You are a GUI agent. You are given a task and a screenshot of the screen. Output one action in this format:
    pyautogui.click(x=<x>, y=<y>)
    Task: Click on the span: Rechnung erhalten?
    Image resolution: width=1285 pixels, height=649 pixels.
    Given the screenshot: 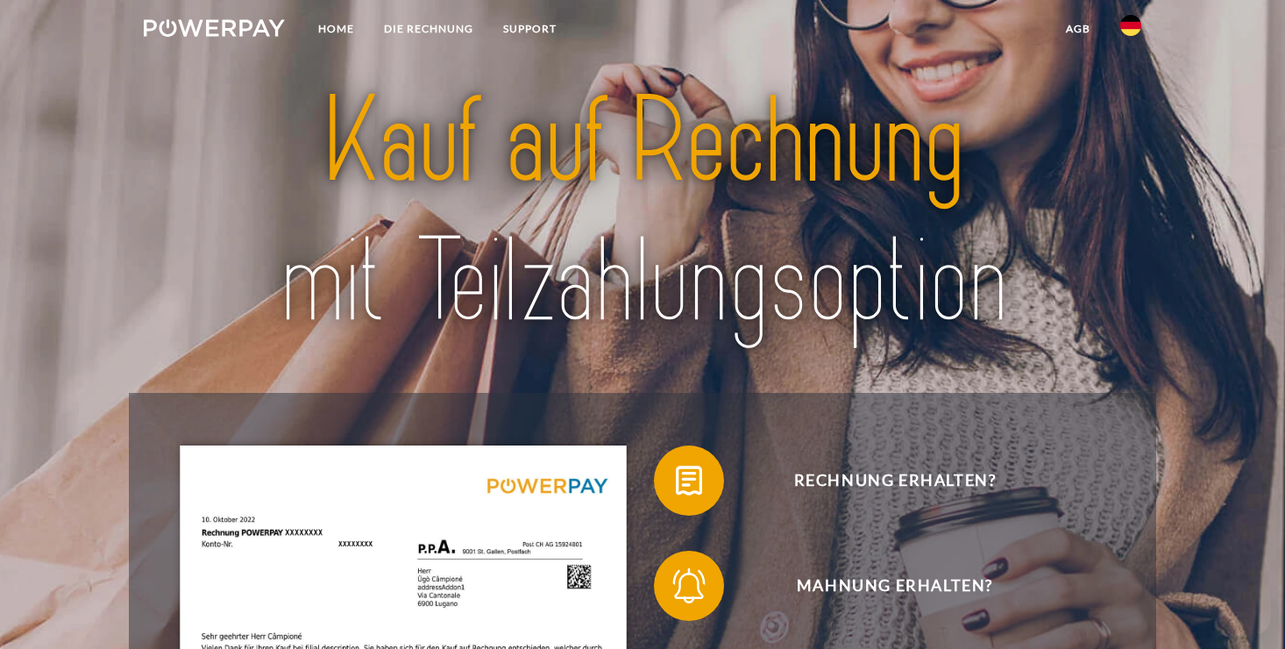 What is the action you would take?
    pyautogui.click(x=895, y=480)
    